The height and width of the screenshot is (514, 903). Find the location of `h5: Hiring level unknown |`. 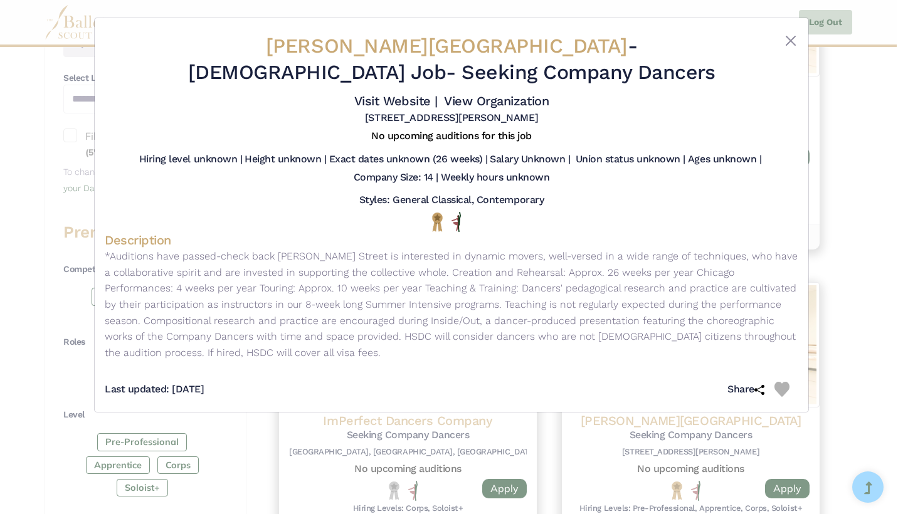

h5: Hiring level unknown | is located at coordinates (191, 159).